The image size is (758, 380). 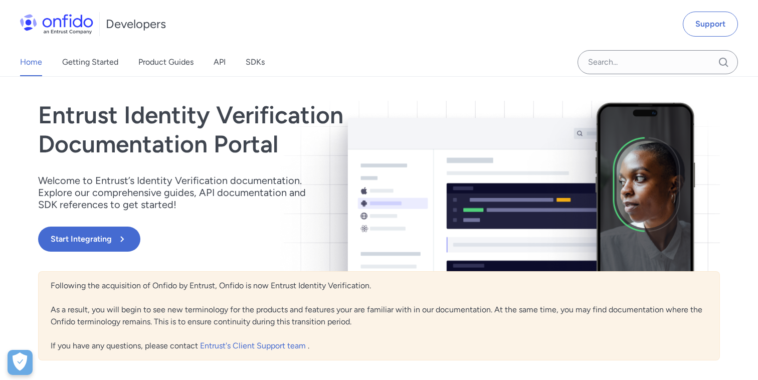 What do you see at coordinates (710, 24) in the screenshot?
I see `a: Support` at bounding box center [710, 24].